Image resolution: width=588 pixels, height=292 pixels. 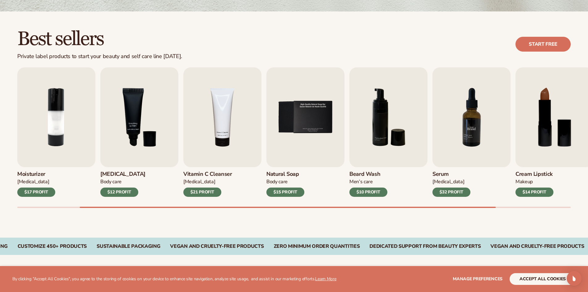 What do you see at coordinates (534, 192) in the screenshot?
I see `div: $14 PROFIT` at bounding box center [534, 192].